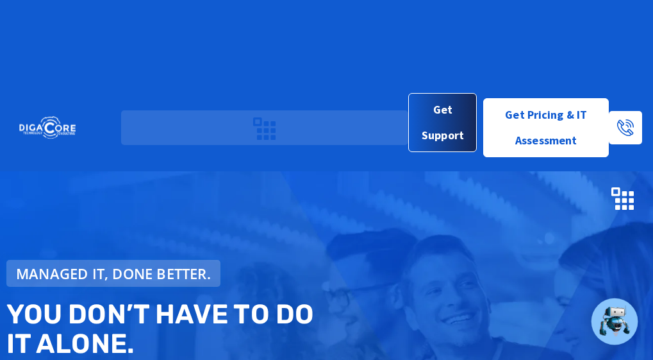  What do you see at coordinates (113, 273) in the screenshot?
I see `span: Managed IT, done better.` at bounding box center [113, 273].